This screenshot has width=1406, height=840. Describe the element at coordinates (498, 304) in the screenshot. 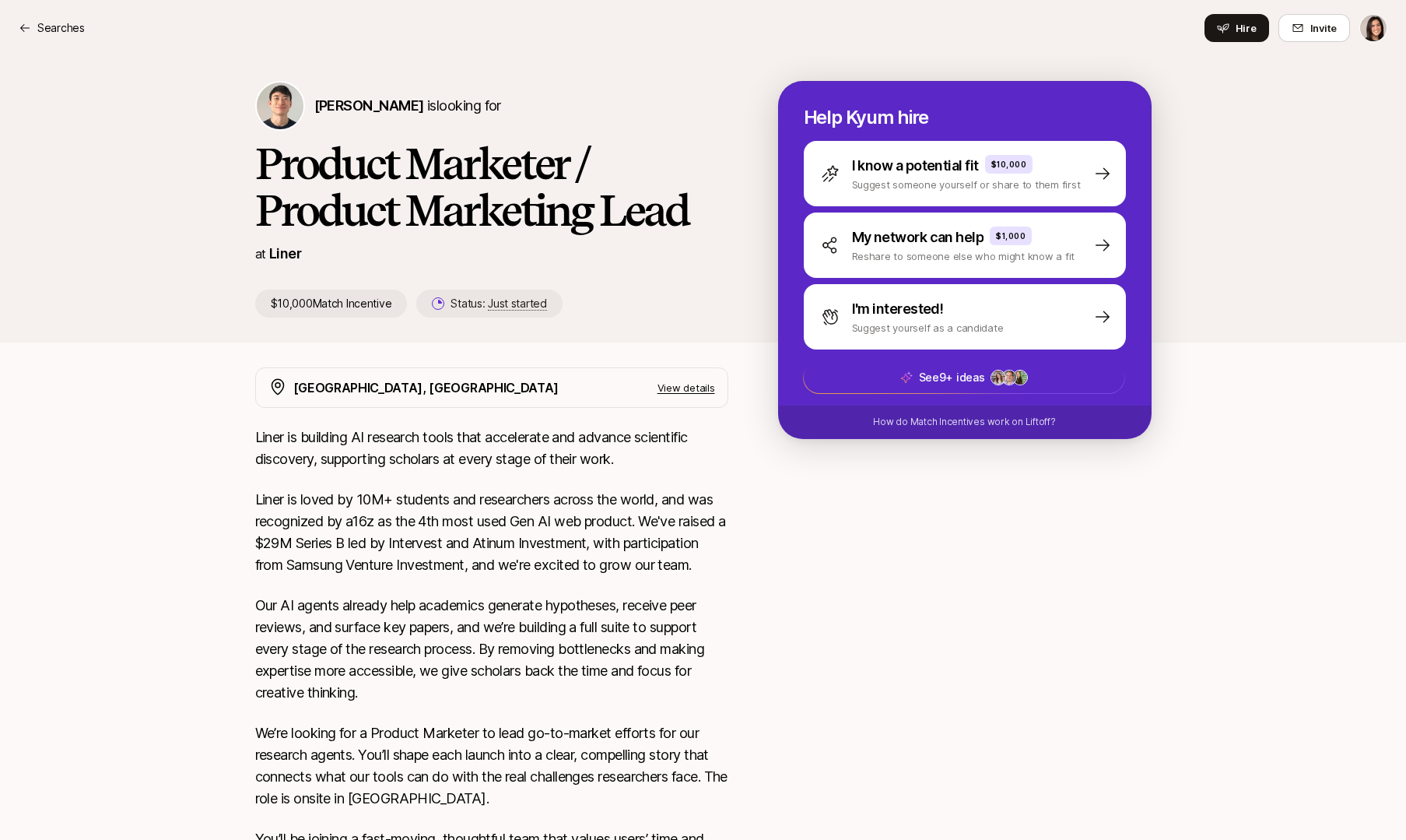

I see `p: Status:` at that location.